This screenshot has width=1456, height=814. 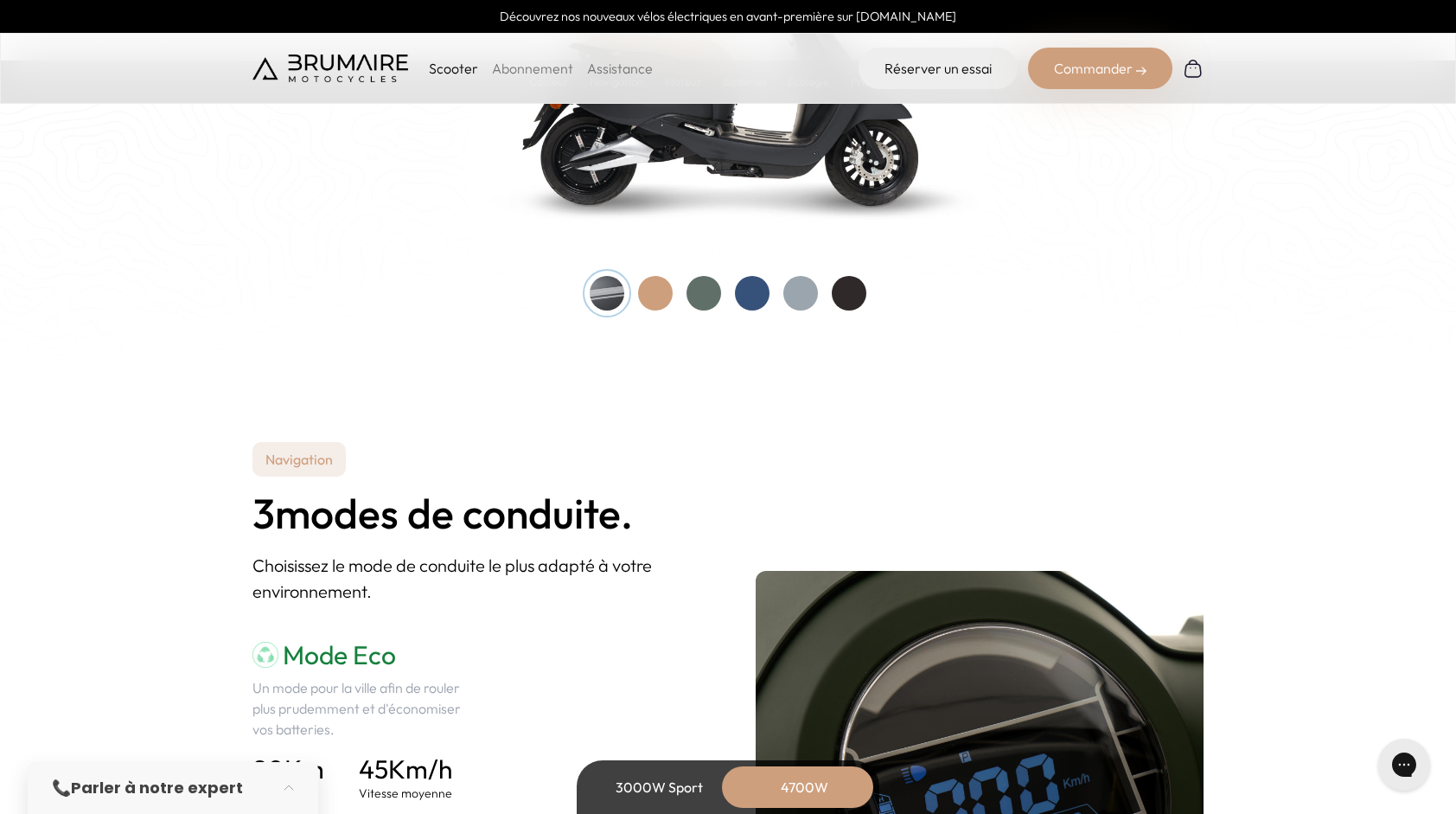 What do you see at coordinates (266, 655) in the screenshot?
I see `img: mode-eco.png` at bounding box center [266, 655].